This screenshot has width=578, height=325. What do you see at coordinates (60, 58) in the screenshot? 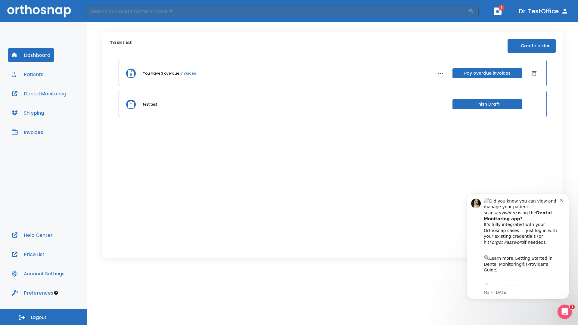
I see `div: message notification from Ma, 5w ago. 👋🏻 Did you know you can view and manage your patient scans ...` at bounding box center [60, 58].